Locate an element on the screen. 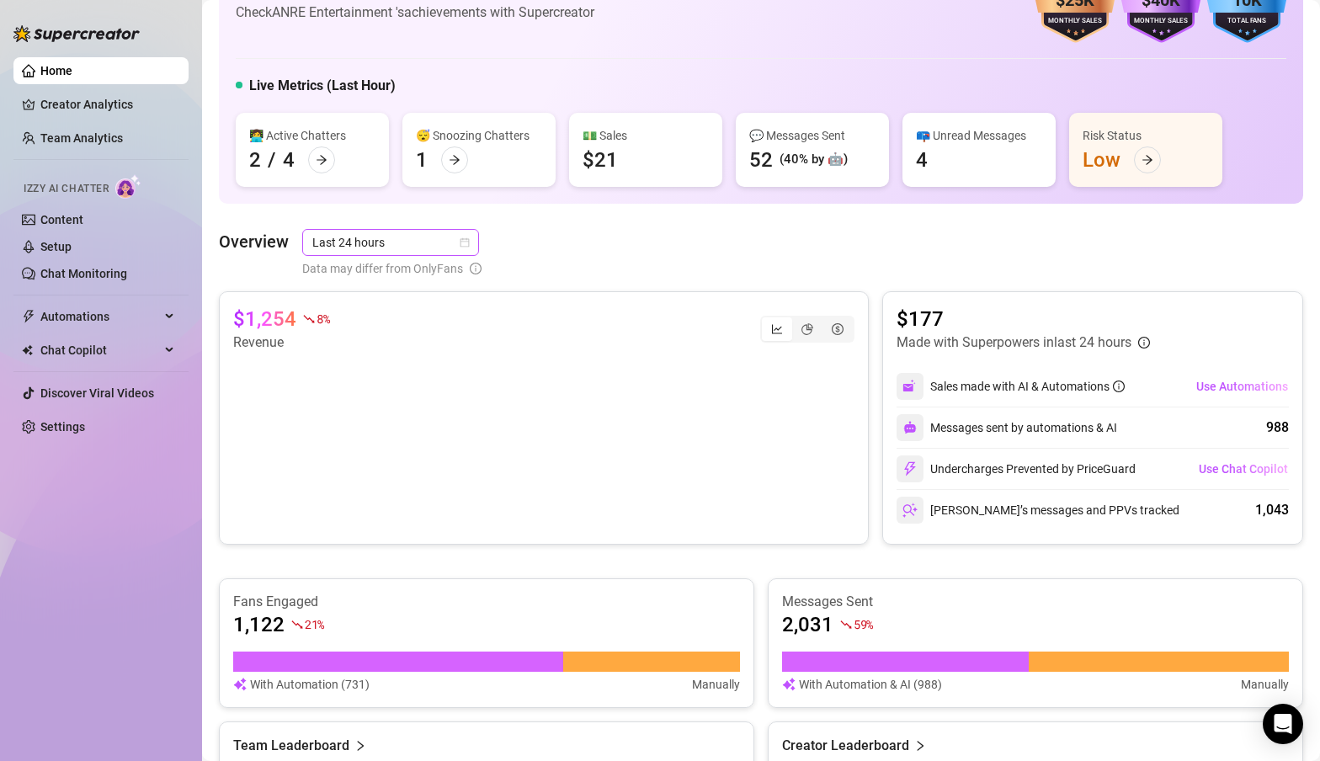 The image size is (1320, 761). a: Home is located at coordinates (56, 71).